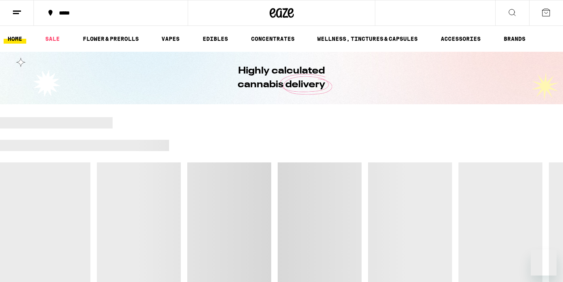 Image resolution: width=563 pixels, height=282 pixels. Describe the element at coordinates (15, 39) in the screenshot. I see `a: HOME` at that location.